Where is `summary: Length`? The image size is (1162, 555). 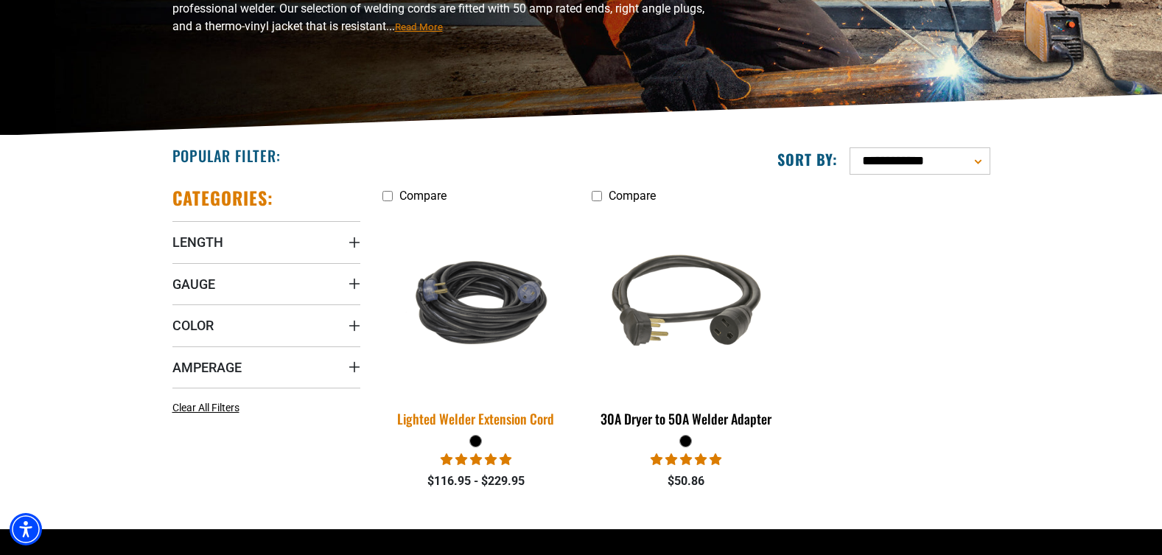
summary: Length is located at coordinates (266, 242).